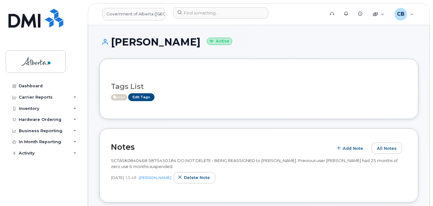 This screenshot has width=433, height=206. I want to click on small: Active, so click(220, 41).